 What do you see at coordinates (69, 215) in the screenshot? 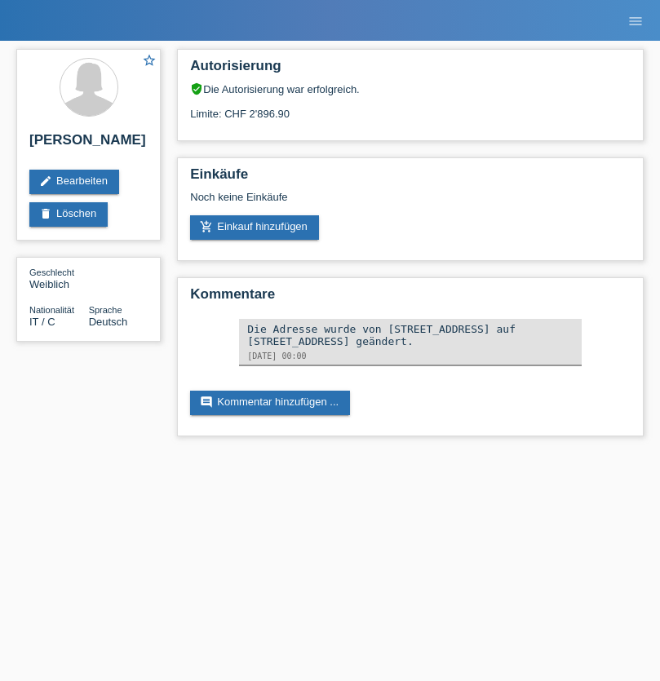
I see `a: deleteLöschen` at bounding box center [69, 215].